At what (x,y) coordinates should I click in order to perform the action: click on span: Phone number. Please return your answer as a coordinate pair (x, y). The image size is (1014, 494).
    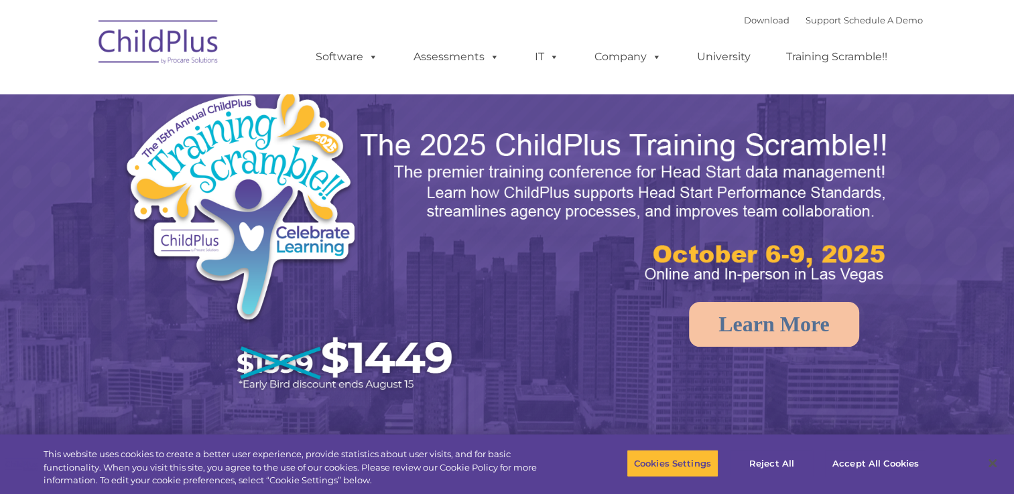
    Looking at the image, I should click on (214, 148).